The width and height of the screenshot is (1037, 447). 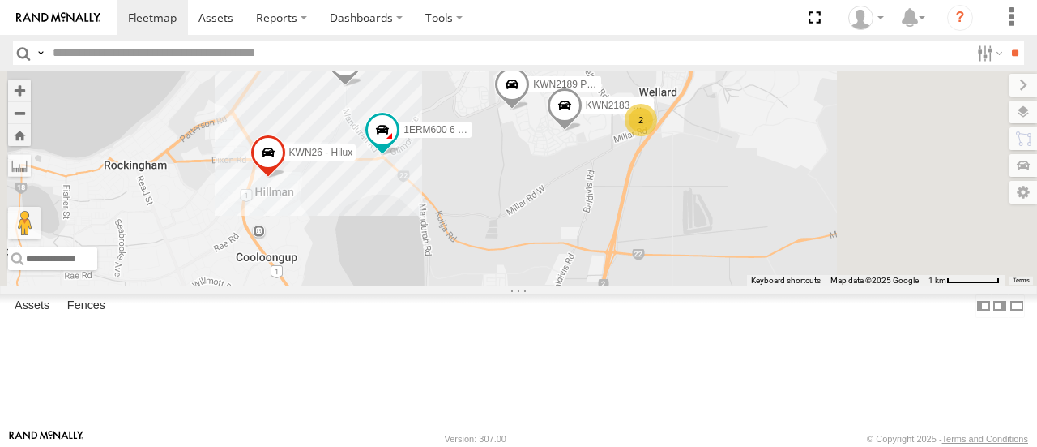 I want to click on div: Version: 307.00, so click(x=476, y=438).